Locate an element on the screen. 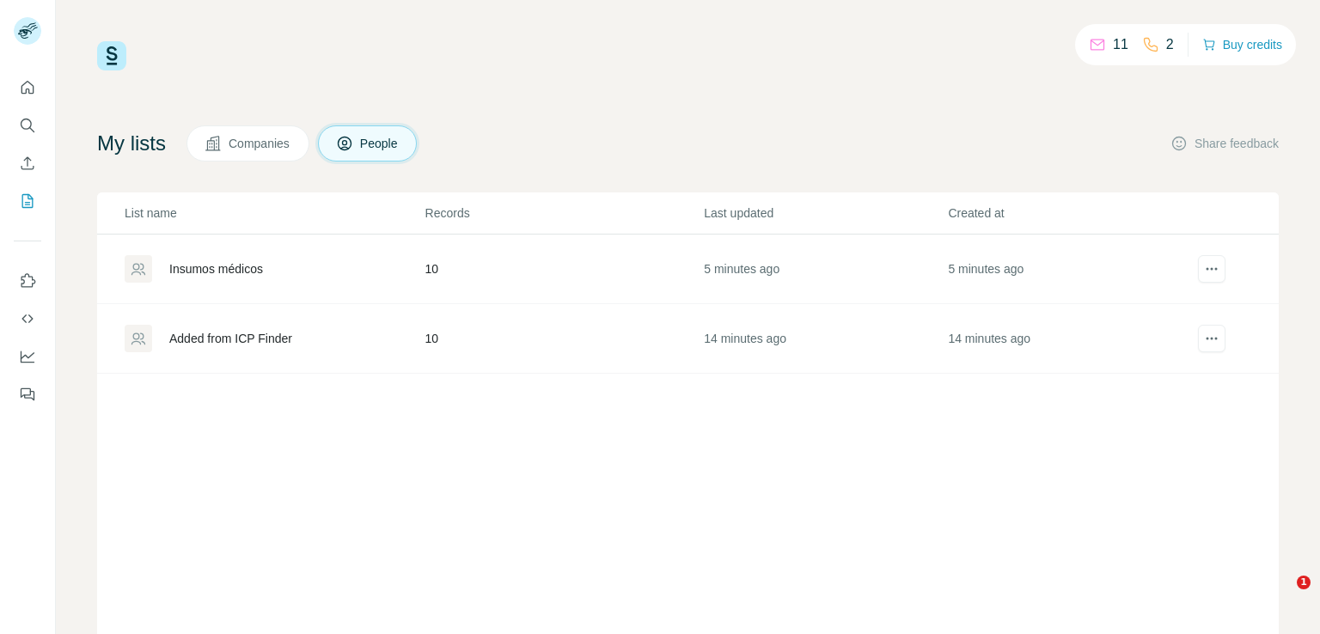 The image size is (1320, 634). button: Enrich CSV is located at coordinates (28, 163).